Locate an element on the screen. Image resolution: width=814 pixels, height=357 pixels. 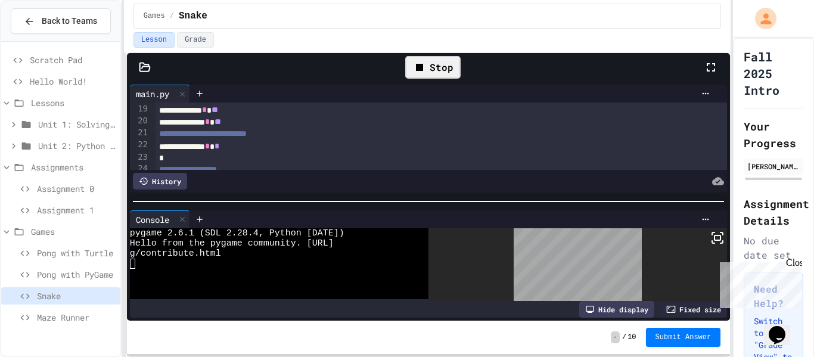
h1: Fall 2025 Intro is located at coordinates (774, 73).